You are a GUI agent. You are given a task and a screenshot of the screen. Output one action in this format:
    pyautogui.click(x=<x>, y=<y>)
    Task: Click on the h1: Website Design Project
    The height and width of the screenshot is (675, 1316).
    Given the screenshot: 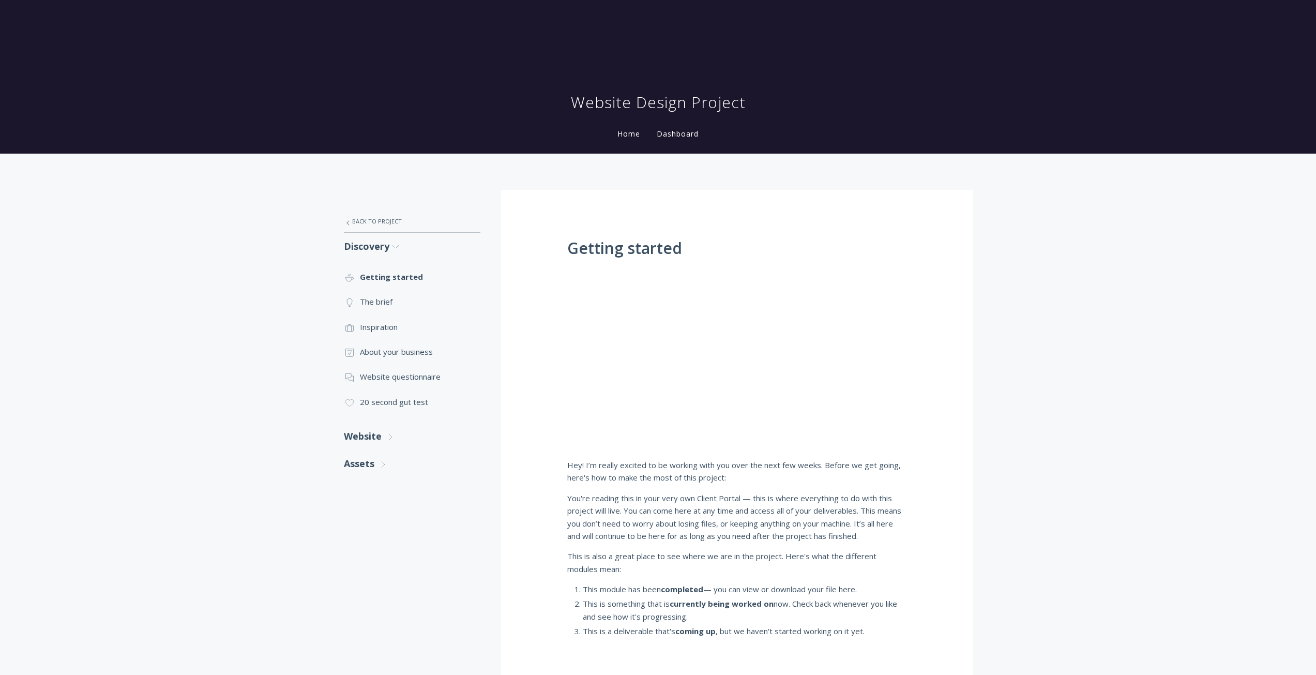 What is the action you would take?
    pyautogui.click(x=658, y=102)
    